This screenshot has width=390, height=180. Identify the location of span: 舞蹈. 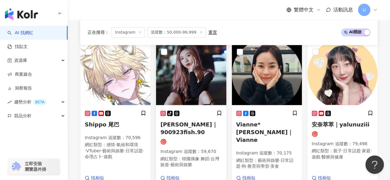
(205, 159).